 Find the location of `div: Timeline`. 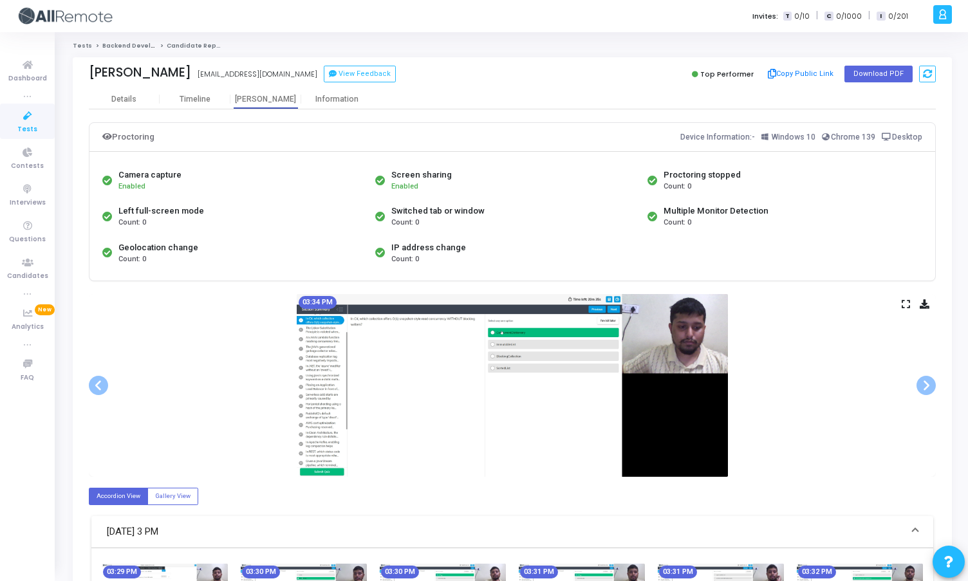

div: Timeline is located at coordinates (195, 99).